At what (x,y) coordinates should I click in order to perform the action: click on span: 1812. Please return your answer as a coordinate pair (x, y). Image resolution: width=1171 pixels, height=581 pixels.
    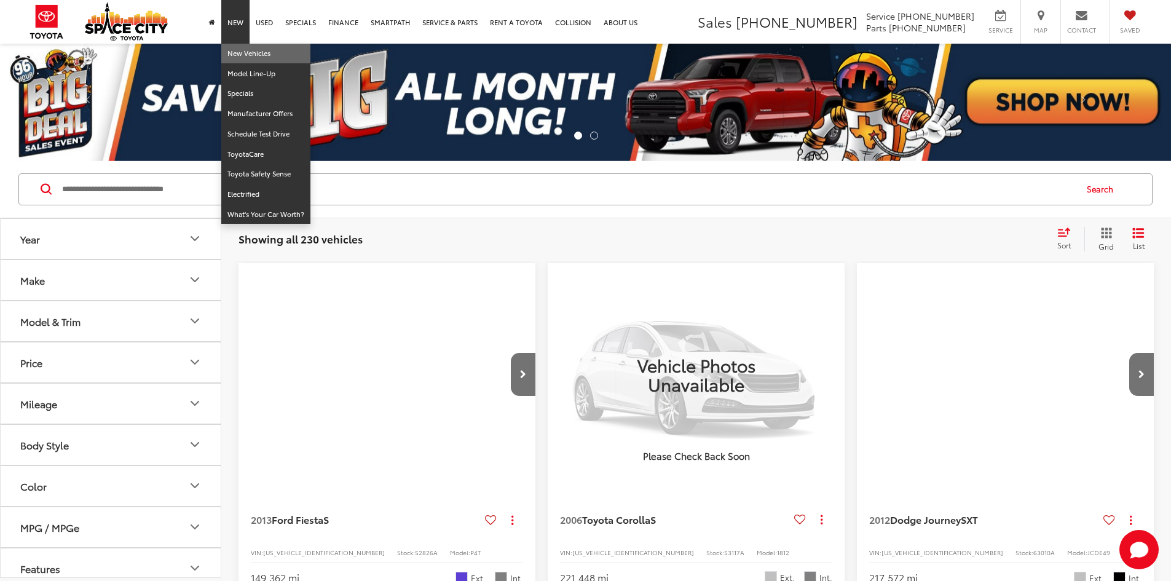
    Looking at the image, I should click on (783, 552).